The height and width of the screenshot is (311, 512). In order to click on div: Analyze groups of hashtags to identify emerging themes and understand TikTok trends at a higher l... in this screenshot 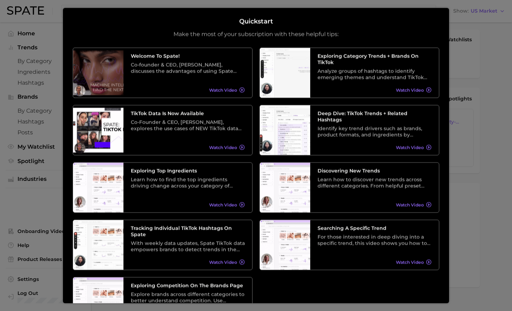, I will do `click(374, 74)`.